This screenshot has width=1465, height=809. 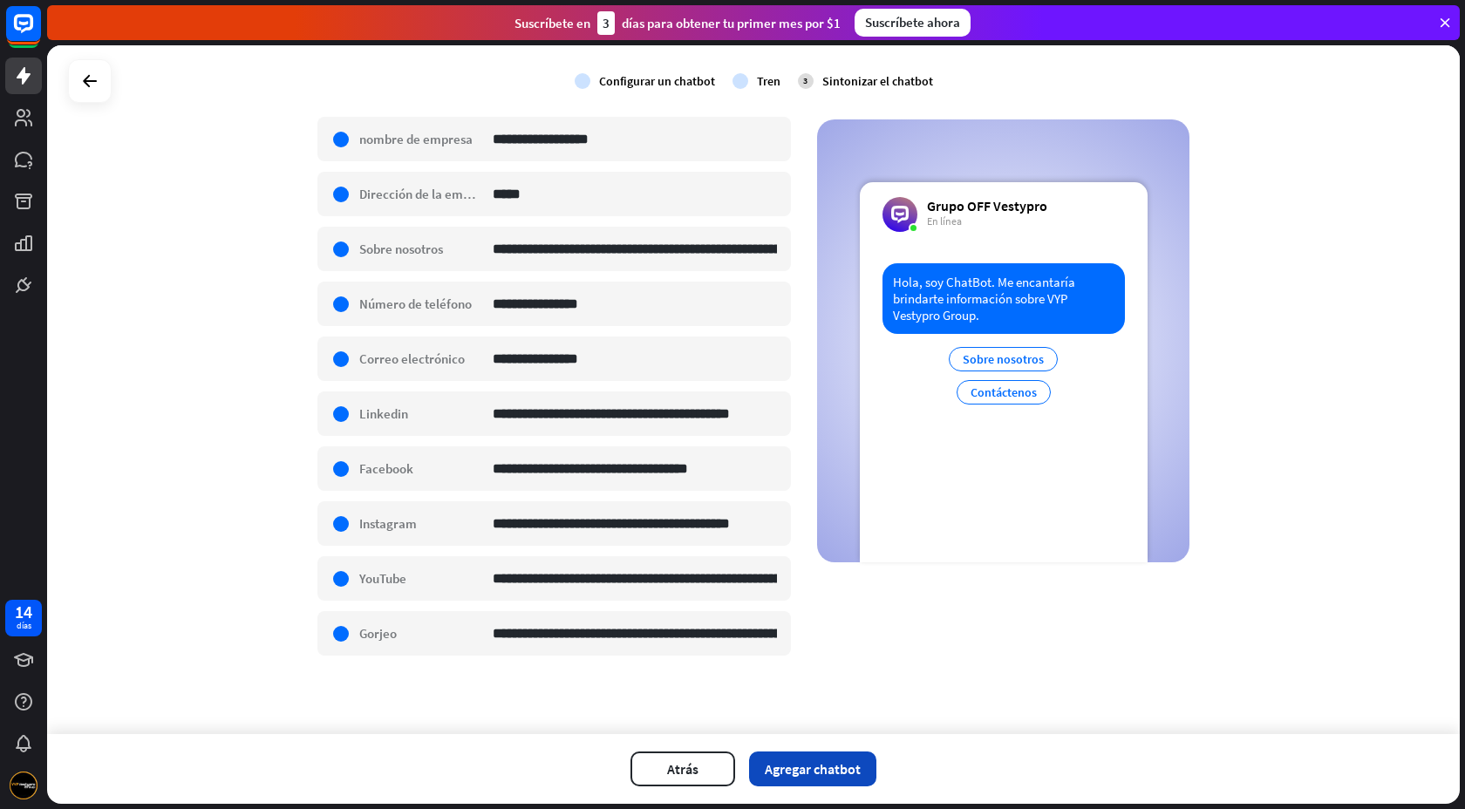 I want to click on button: Abrir el widget de chat LiveChat, so click(x=40, y=33).